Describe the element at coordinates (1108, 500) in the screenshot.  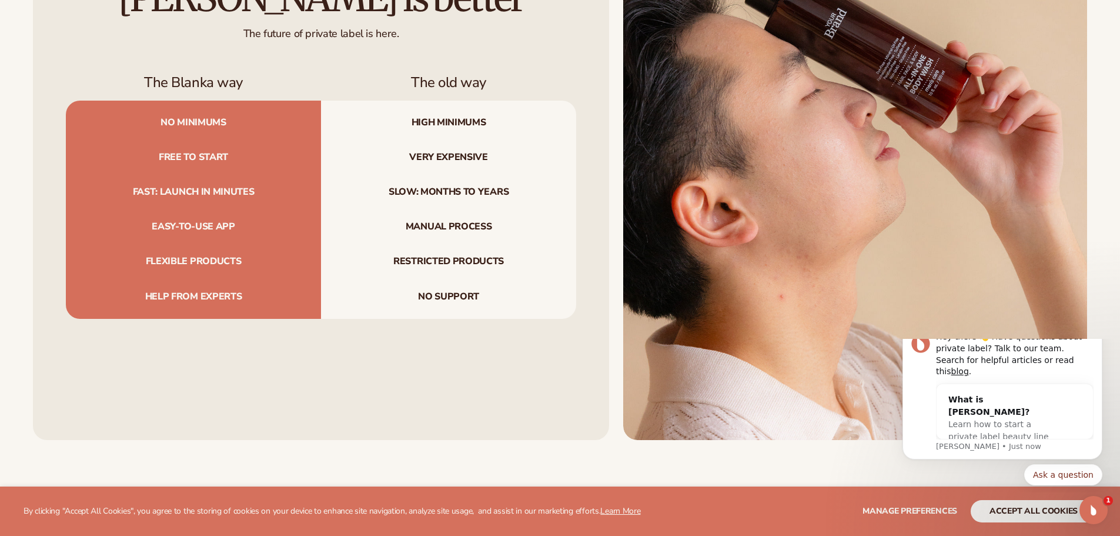
I see `span: 1` at that location.